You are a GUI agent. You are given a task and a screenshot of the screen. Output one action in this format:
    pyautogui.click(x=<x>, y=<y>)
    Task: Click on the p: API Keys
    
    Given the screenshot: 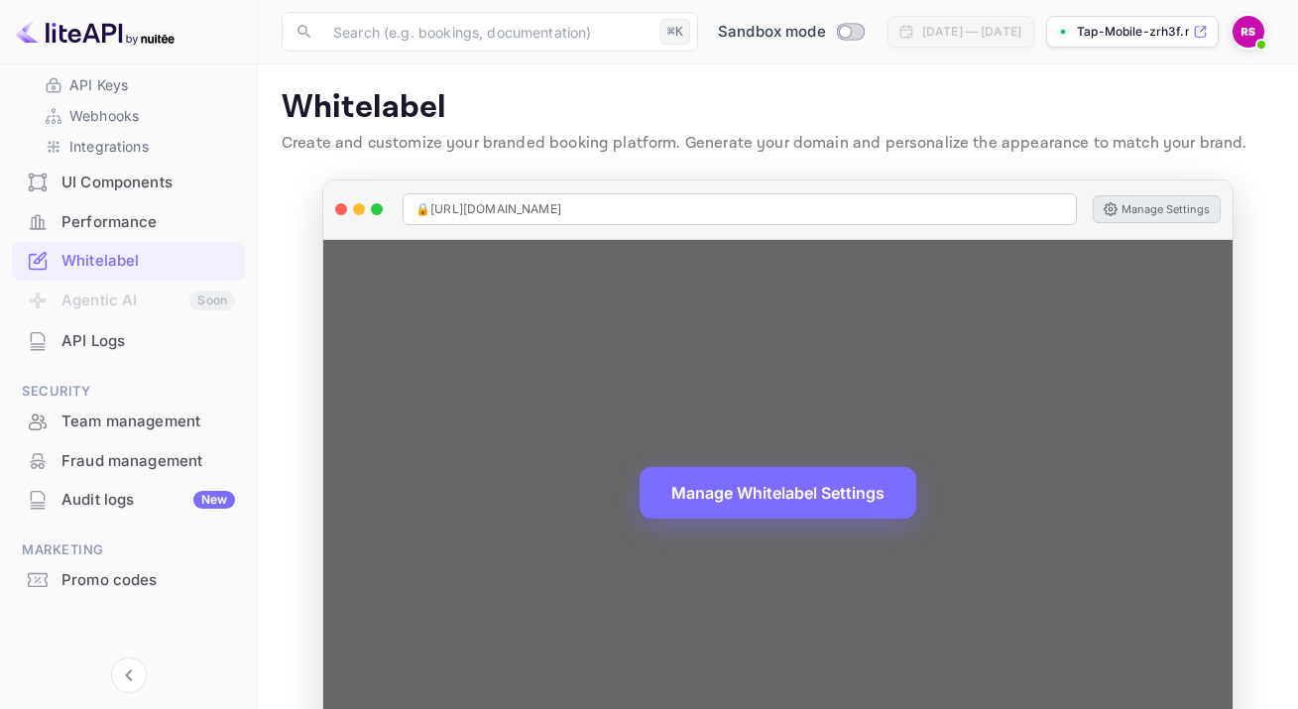 What is the action you would take?
    pyautogui.click(x=98, y=84)
    